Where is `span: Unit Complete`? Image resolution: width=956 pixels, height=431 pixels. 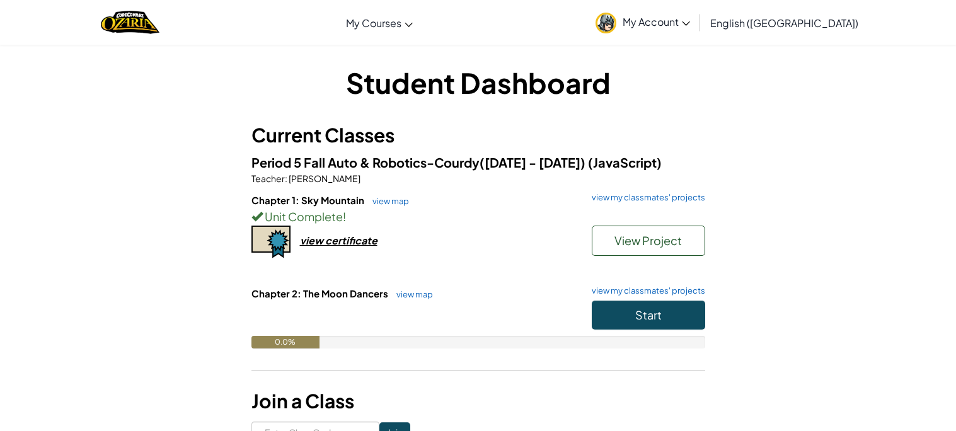
span: Unit Complete is located at coordinates (302, 216).